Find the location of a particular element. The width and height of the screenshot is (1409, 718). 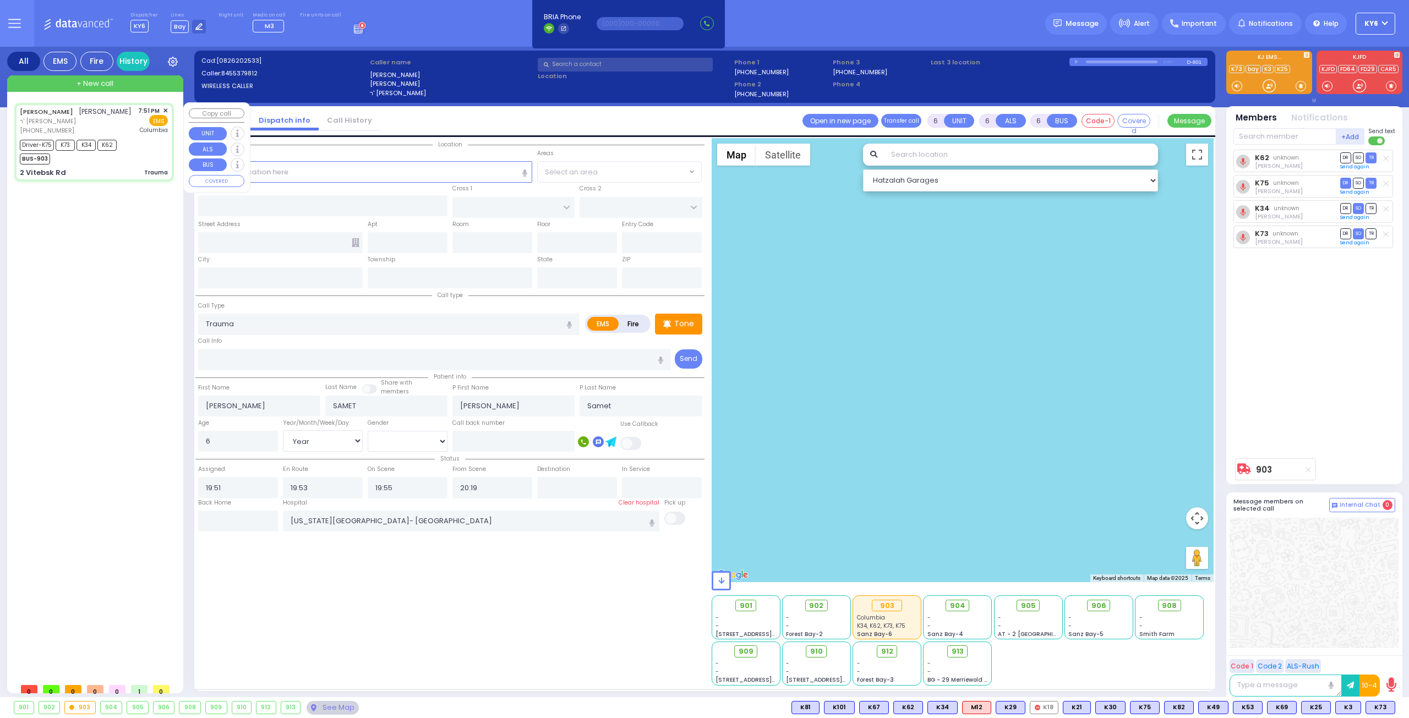

div: 913 is located at coordinates (291, 708).